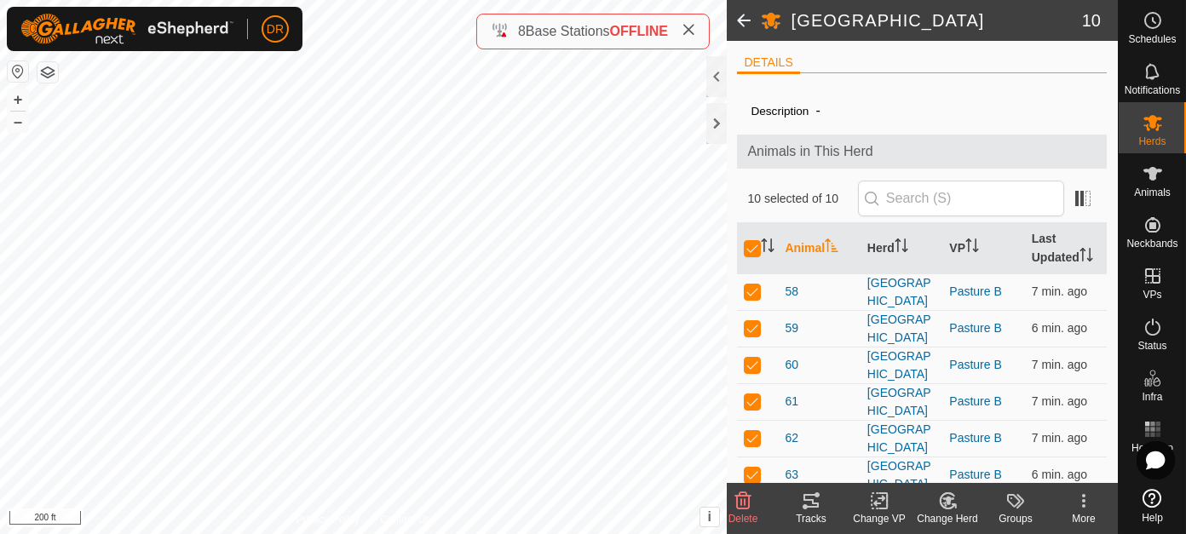  I want to click on span: 63, so click(791, 475).